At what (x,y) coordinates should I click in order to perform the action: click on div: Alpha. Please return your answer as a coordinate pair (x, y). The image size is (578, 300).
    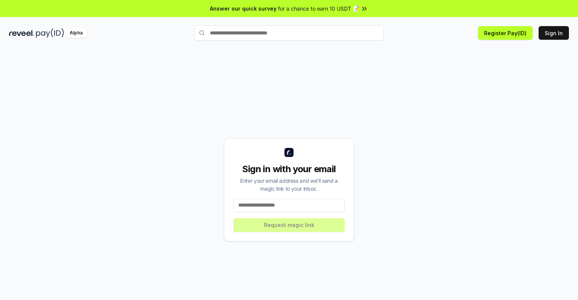
    Looking at the image, I should click on (76, 33).